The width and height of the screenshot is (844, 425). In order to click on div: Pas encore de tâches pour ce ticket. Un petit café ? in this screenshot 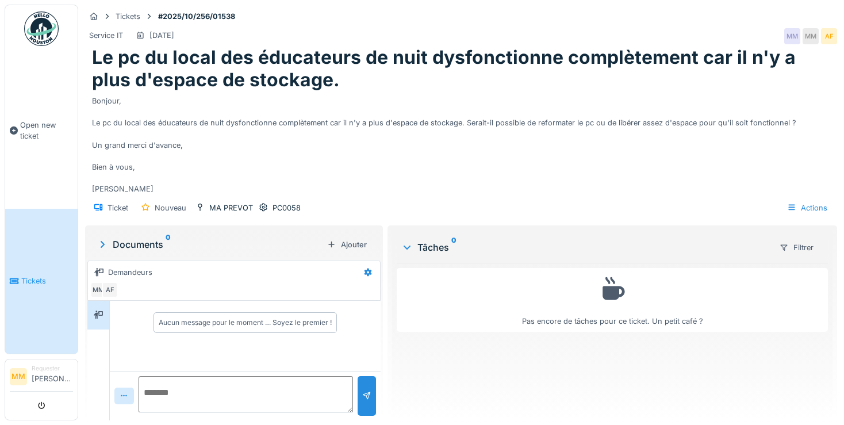, I will do `click(613, 300)`.